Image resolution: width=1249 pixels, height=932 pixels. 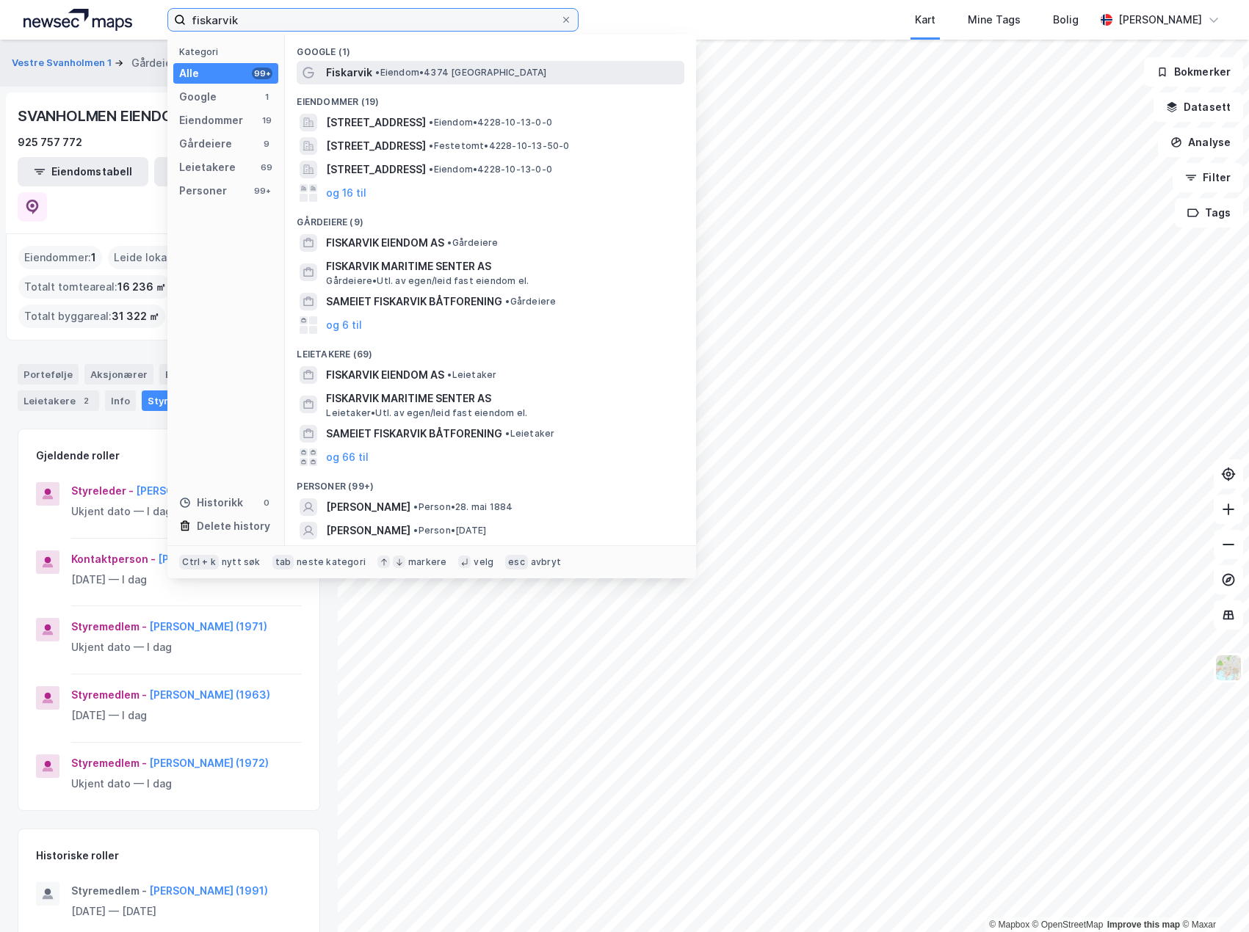 I want to click on div: Personer, so click(x=203, y=191).